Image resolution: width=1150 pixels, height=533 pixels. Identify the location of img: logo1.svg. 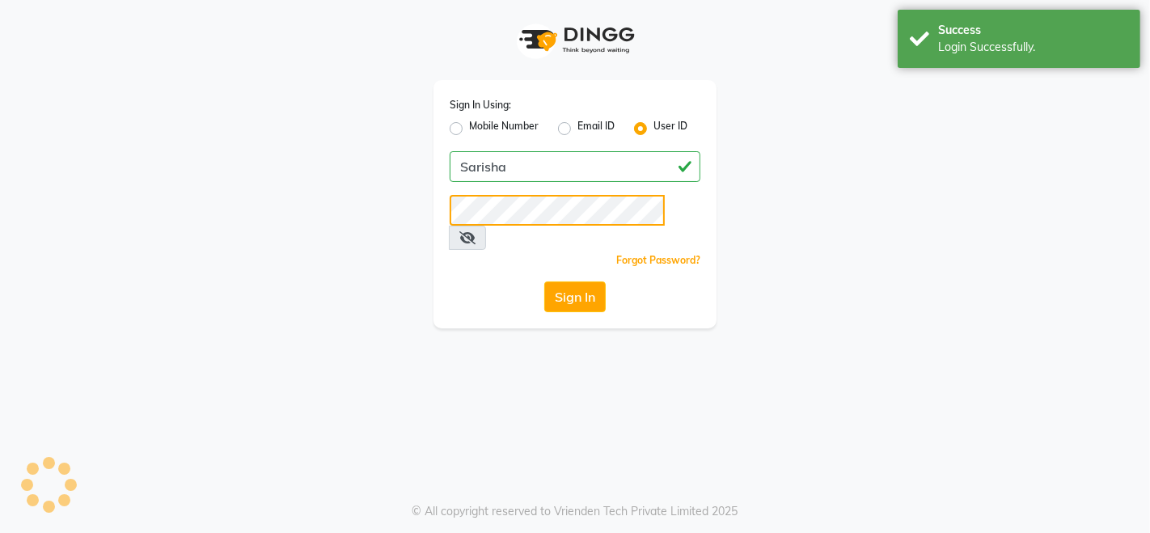
(575, 40).